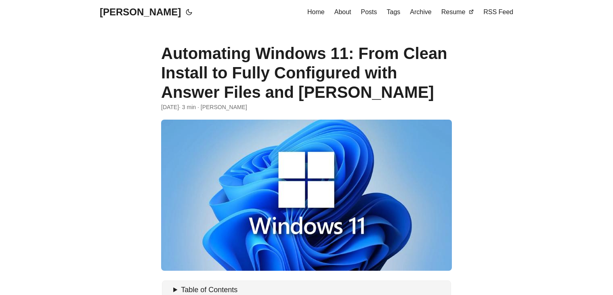 Image resolution: width=613 pixels, height=295 pixels. Describe the element at coordinates (209, 290) in the screenshot. I see `span: Table of Contents` at that location.